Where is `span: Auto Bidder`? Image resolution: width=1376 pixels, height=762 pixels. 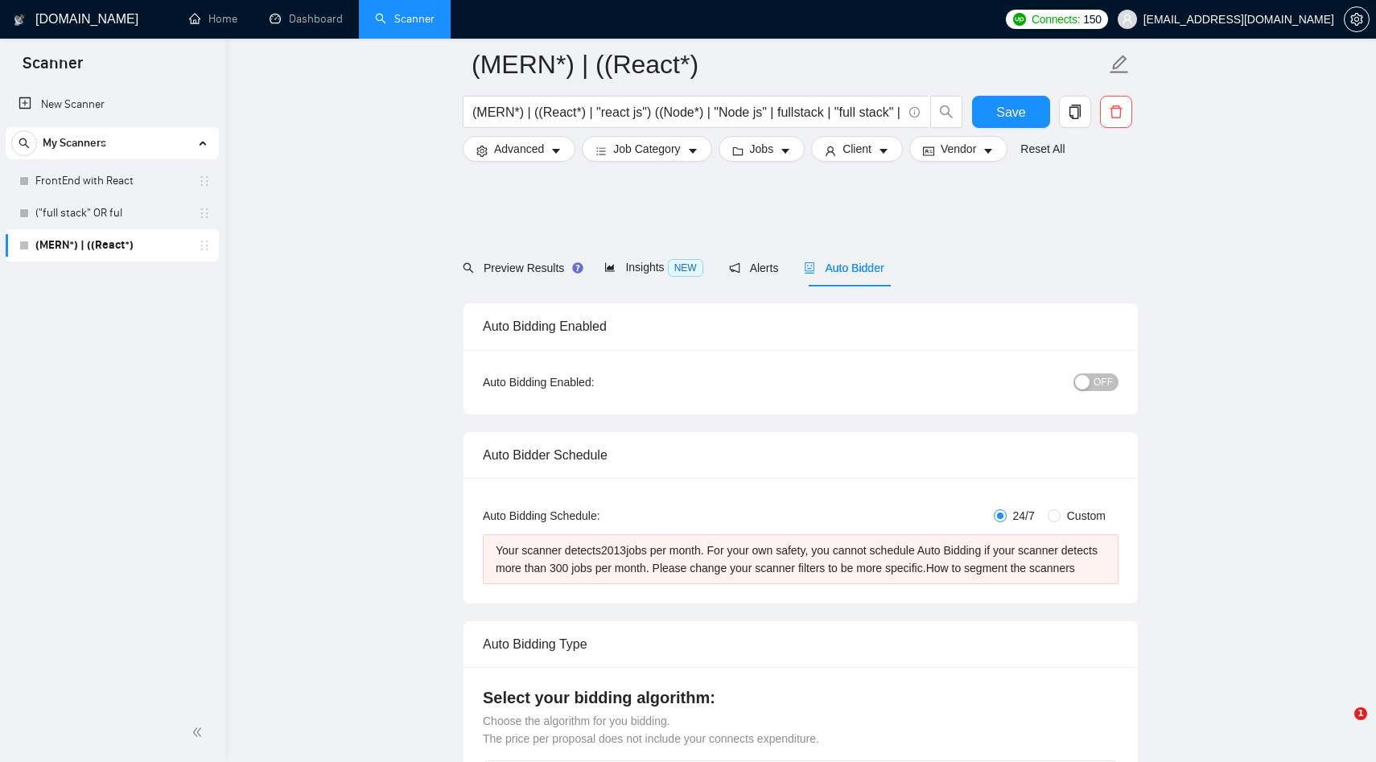
span: Auto Bidder is located at coordinates (843, 268).